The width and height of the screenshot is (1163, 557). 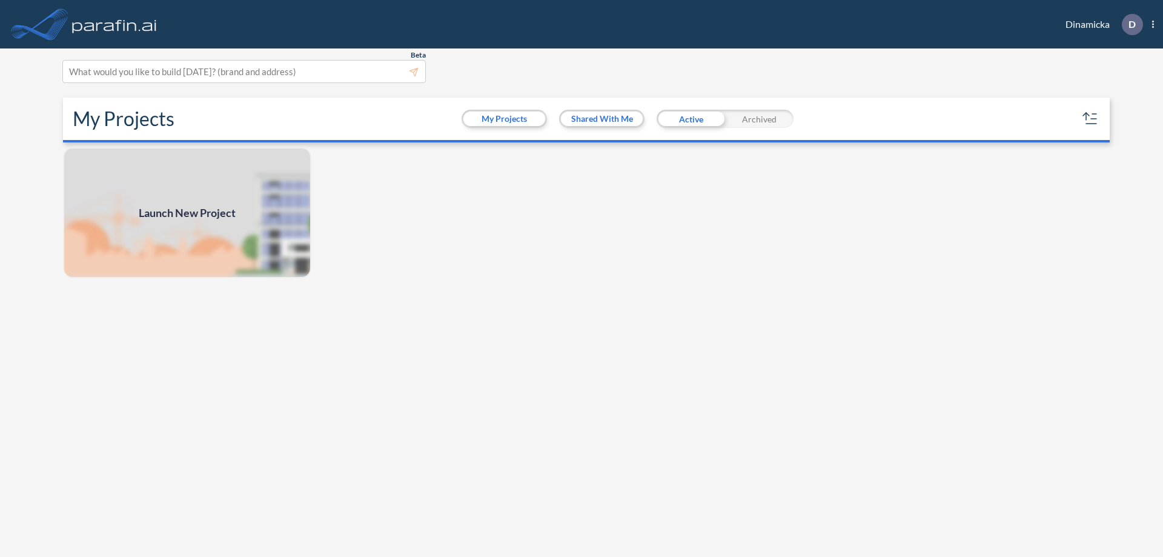 What do you see at coordinates (601, 119) in the screenshot?
I see `button: Shared With Me` at bounding box center [601, 119].